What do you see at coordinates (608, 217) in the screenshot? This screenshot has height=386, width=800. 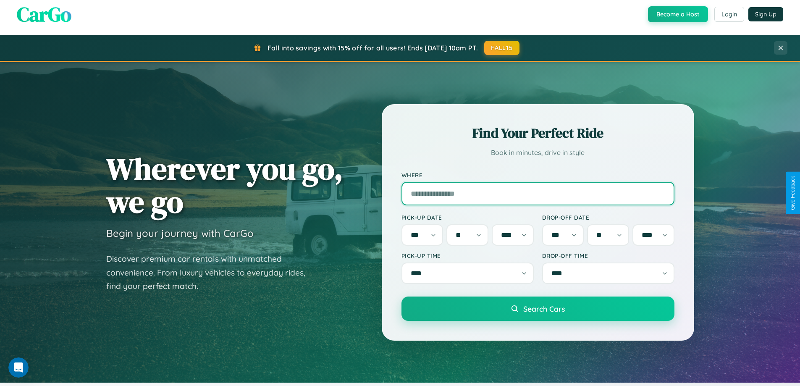 I see `label: Drop-off Date` at bounding box center [608, 217].